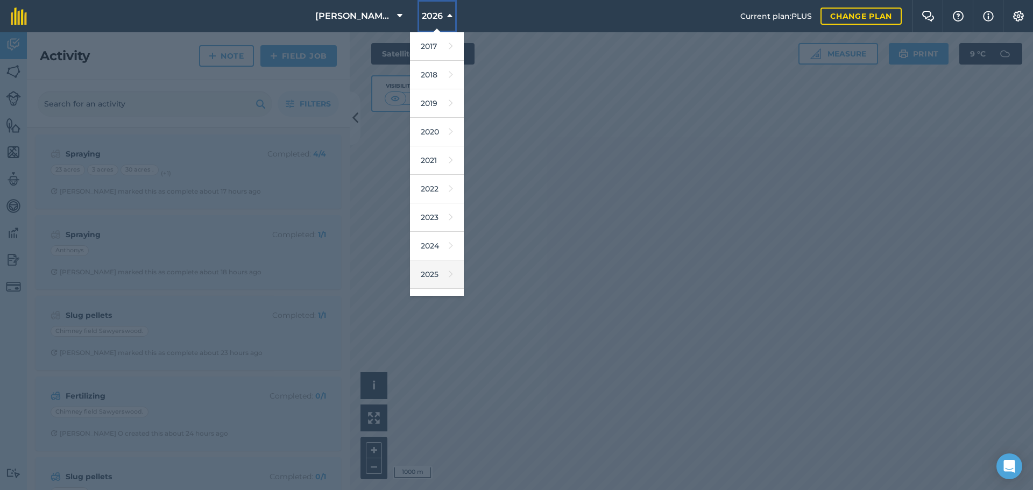  I want to click on div: Open Intercom Messenger, so click(1009, 467).